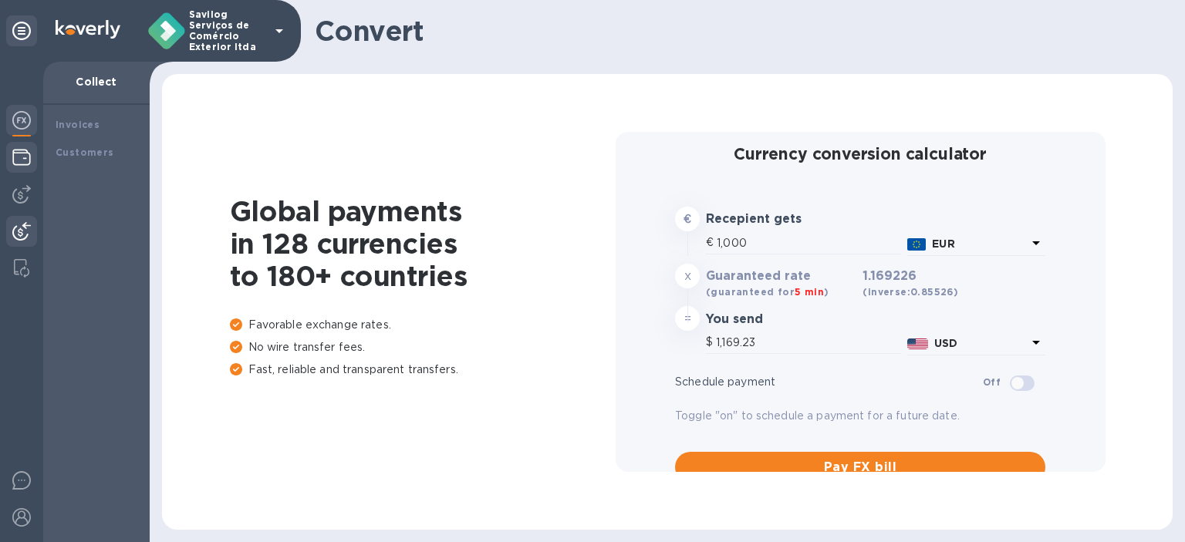 This screenshot has width=1185, height=542. What do you see at coordinates (88, 29) in the screenshot?
I see `img: Logo` at bounding box center [88, 29].